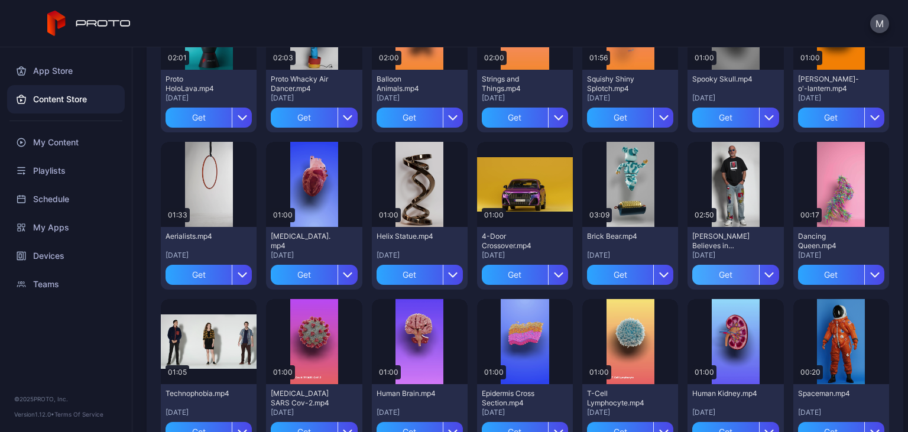 This screenshot has height=432, width=908. I want to click on a: Terms Of Service, so click(79, 414).